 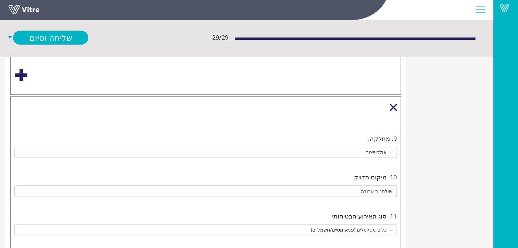 I want to click on span: 9. מחלקה:, so click(x=383, y=138).